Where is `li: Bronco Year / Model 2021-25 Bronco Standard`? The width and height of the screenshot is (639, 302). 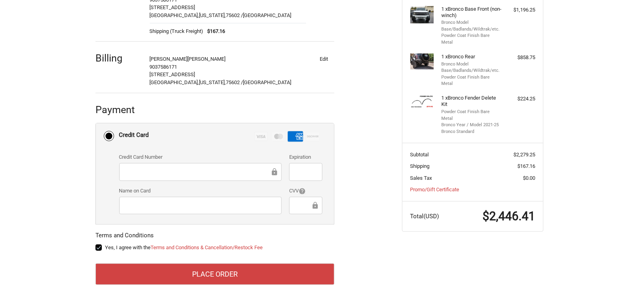 li: Bronco Year / Model 2021-25 Bronco Standard is located at coordinates (472, 128).